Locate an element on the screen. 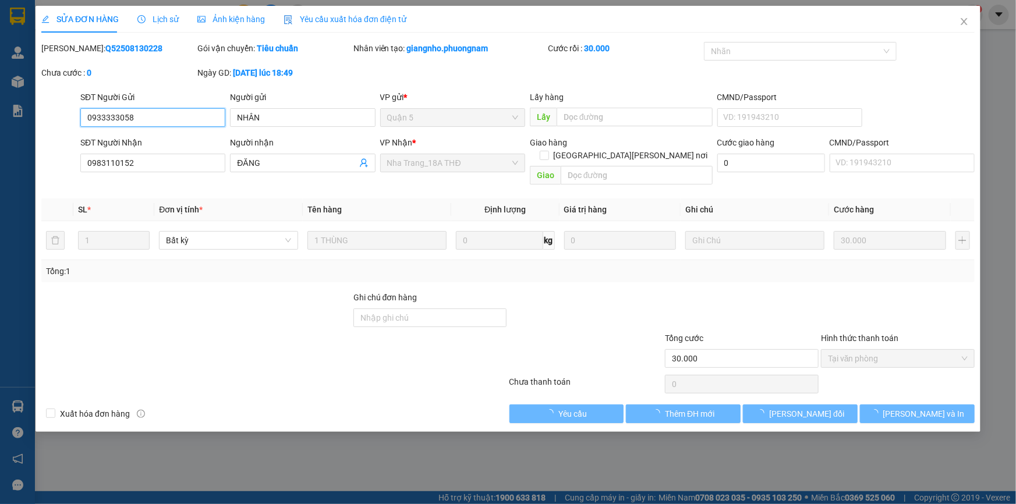  span: SL is located at coordinates (83, 210).